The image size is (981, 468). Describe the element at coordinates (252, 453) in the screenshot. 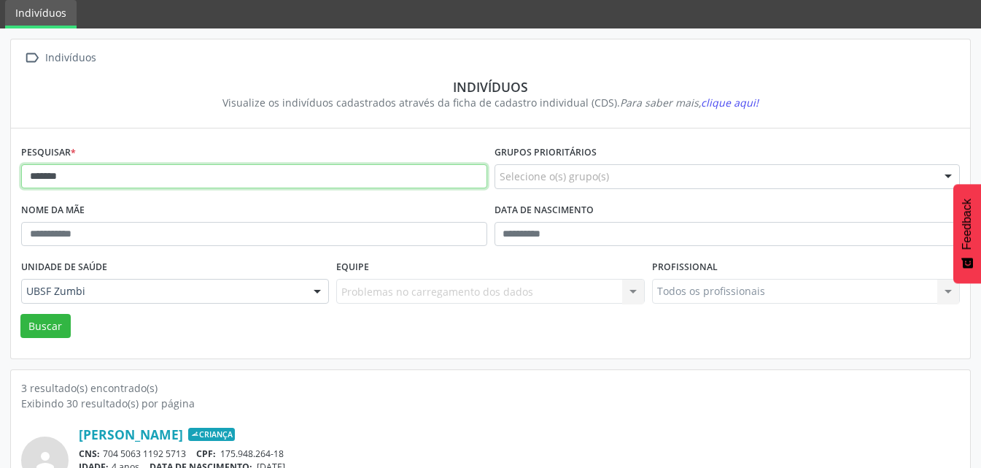

I see `span: 175.948.264-18` at that location.